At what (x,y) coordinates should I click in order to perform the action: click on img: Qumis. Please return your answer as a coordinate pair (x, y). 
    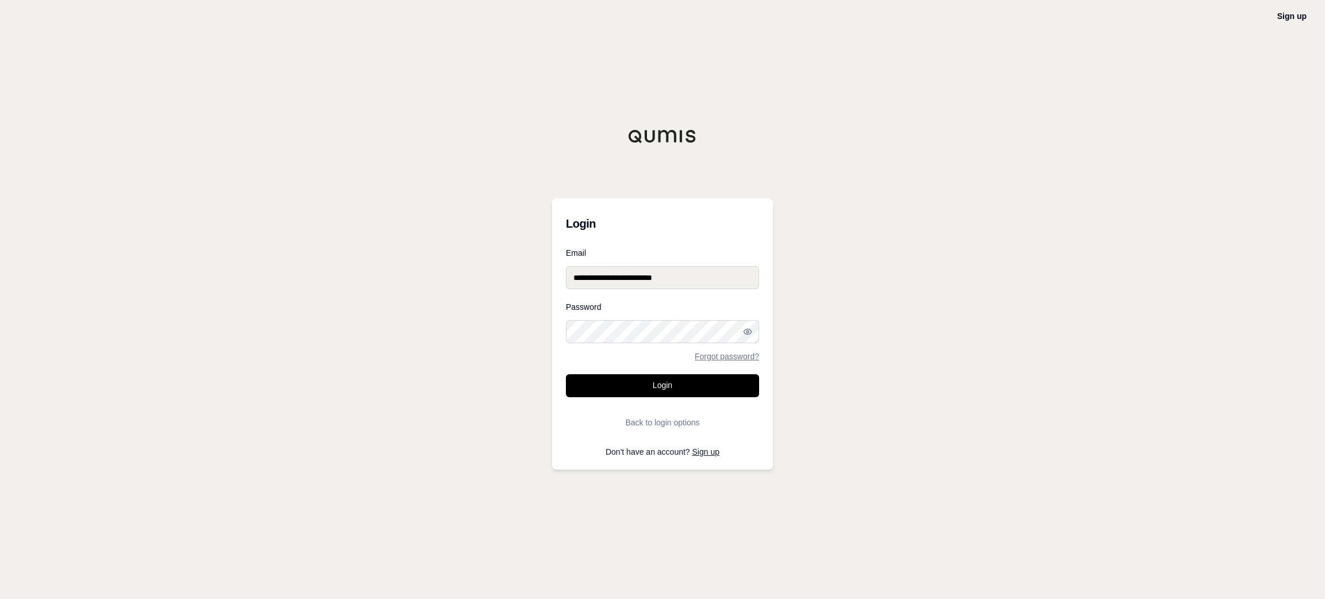
    Looking at the image, I should click on (662, 136).